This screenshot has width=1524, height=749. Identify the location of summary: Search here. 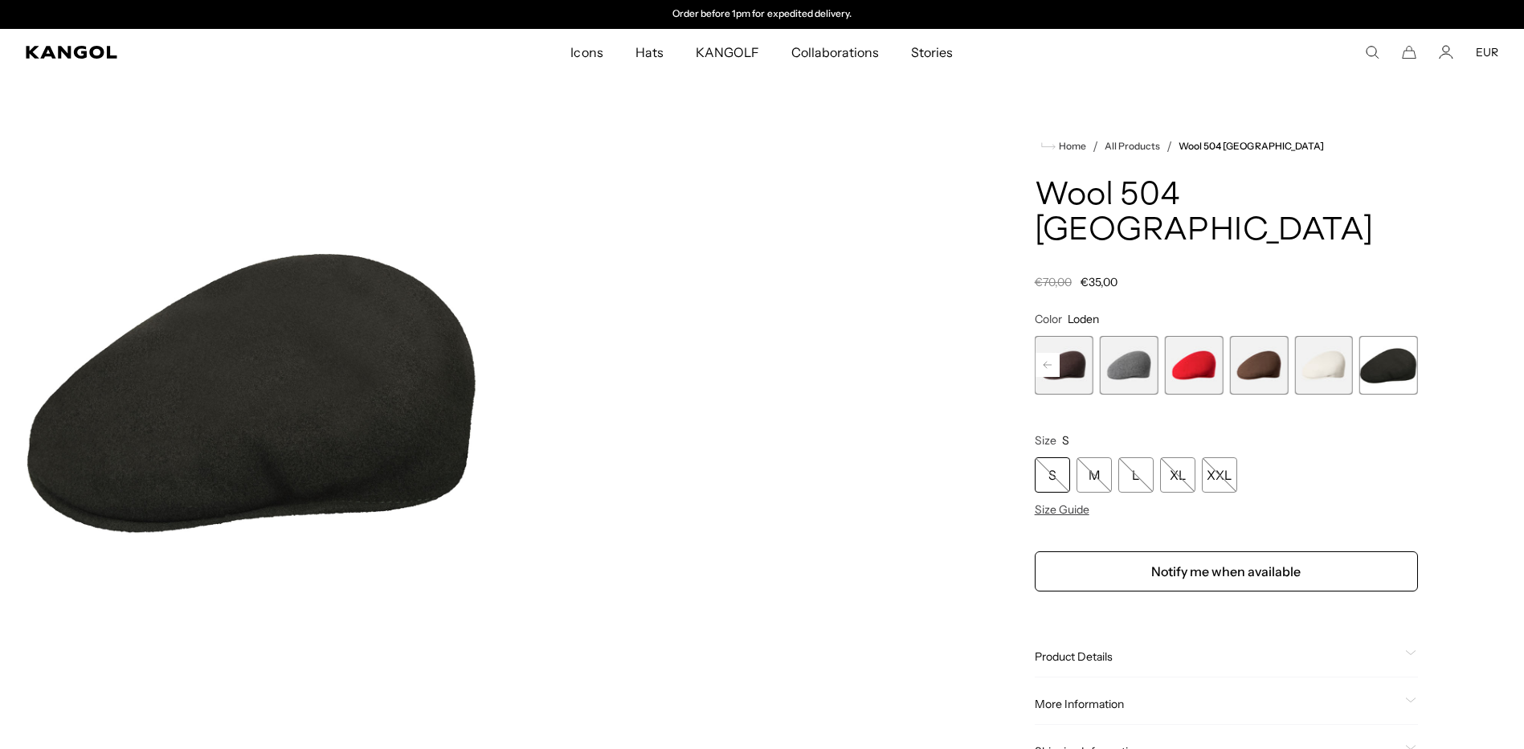
(1372, 52).